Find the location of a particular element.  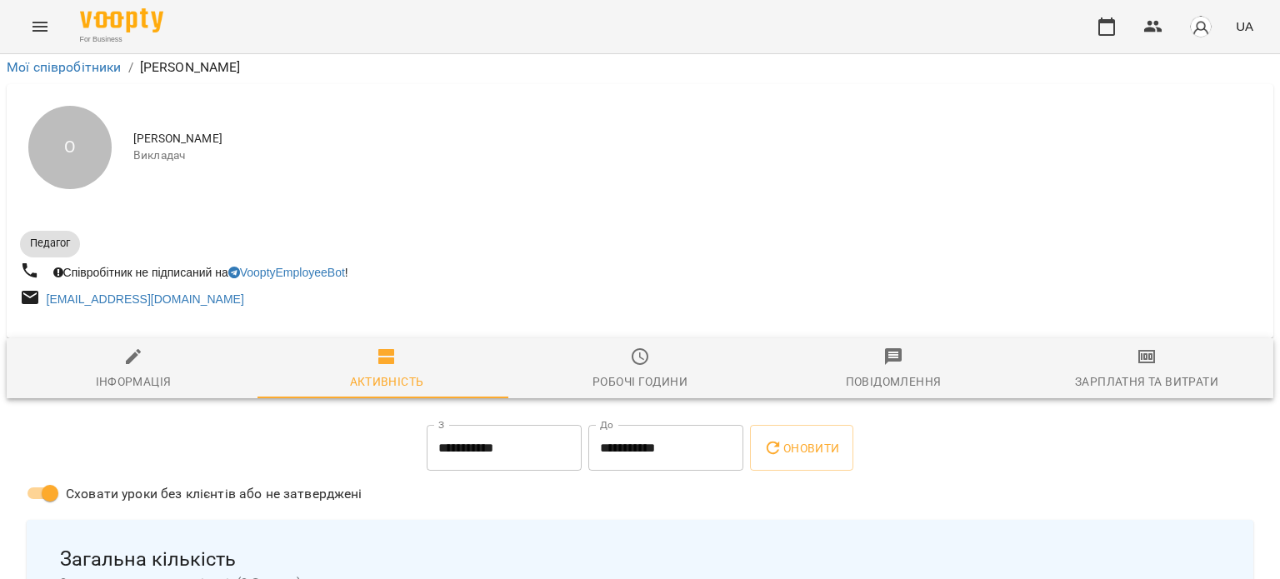

a: VooptyEmployeeBot is located at coordinates (287, 273).